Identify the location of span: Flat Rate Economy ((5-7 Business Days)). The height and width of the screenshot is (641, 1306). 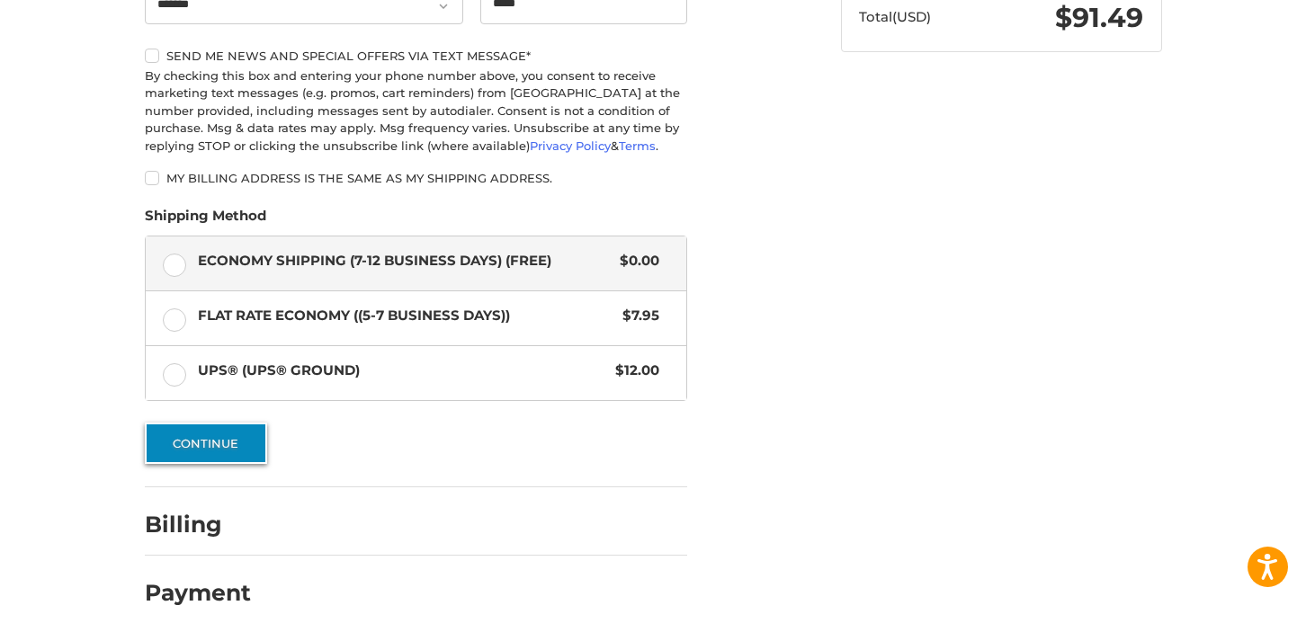
(406, 316).